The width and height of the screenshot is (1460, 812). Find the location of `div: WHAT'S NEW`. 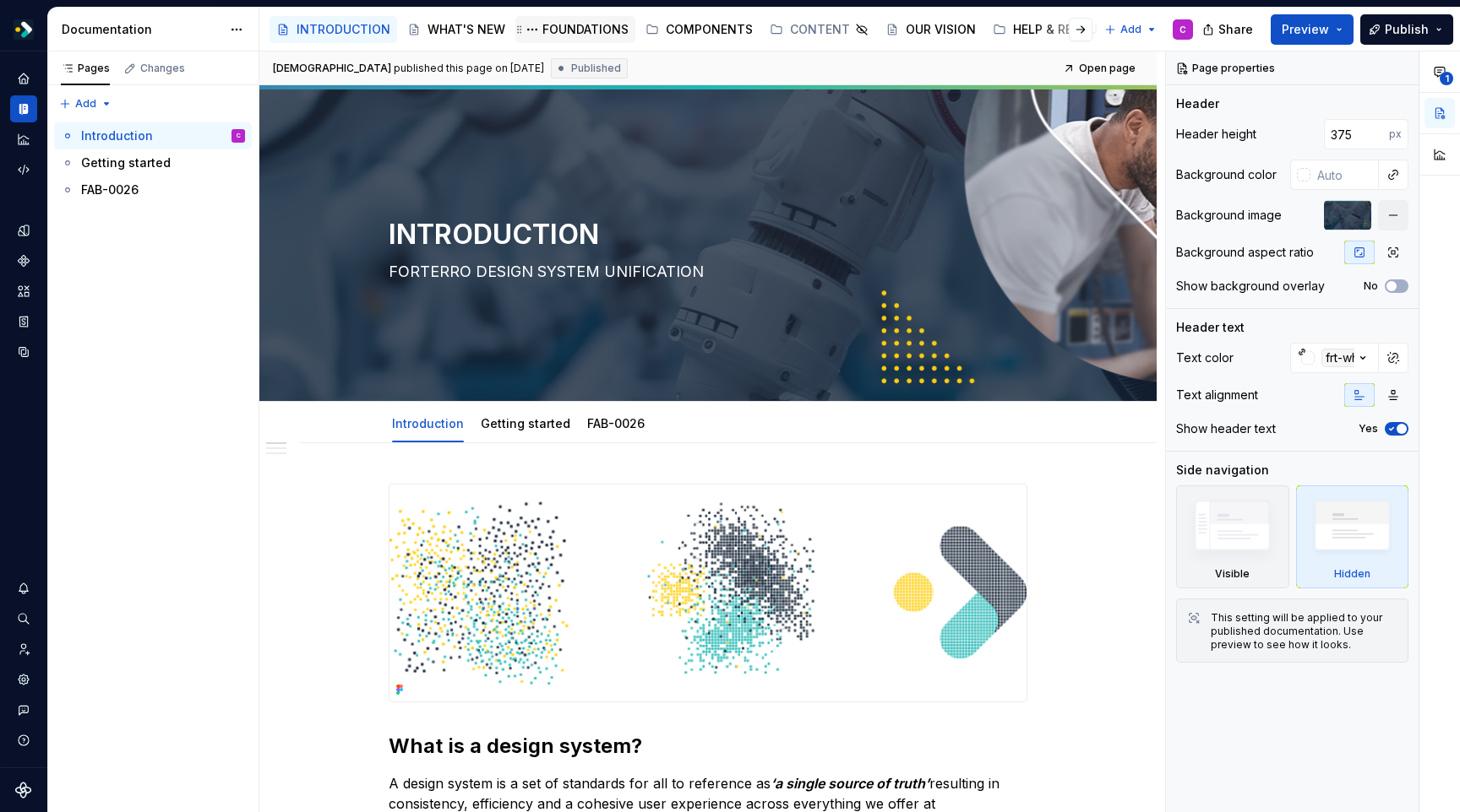

div: WHAT'S NEW is located at coordinates (466, 30).